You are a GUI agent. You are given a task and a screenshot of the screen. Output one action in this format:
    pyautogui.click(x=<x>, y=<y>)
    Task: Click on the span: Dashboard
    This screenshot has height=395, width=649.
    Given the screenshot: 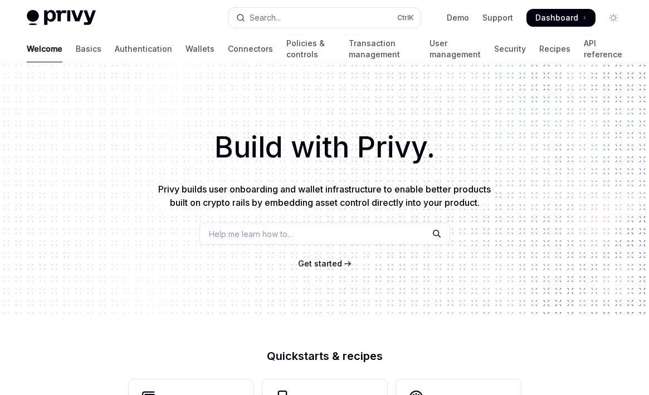 What is the action you would take?
    pyautogui.click(x=556, y=18)
    